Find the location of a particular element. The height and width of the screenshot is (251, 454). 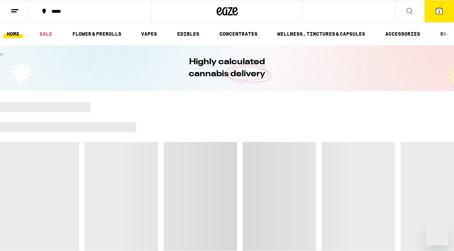

a: SALE is located at coordinates (46, 34).